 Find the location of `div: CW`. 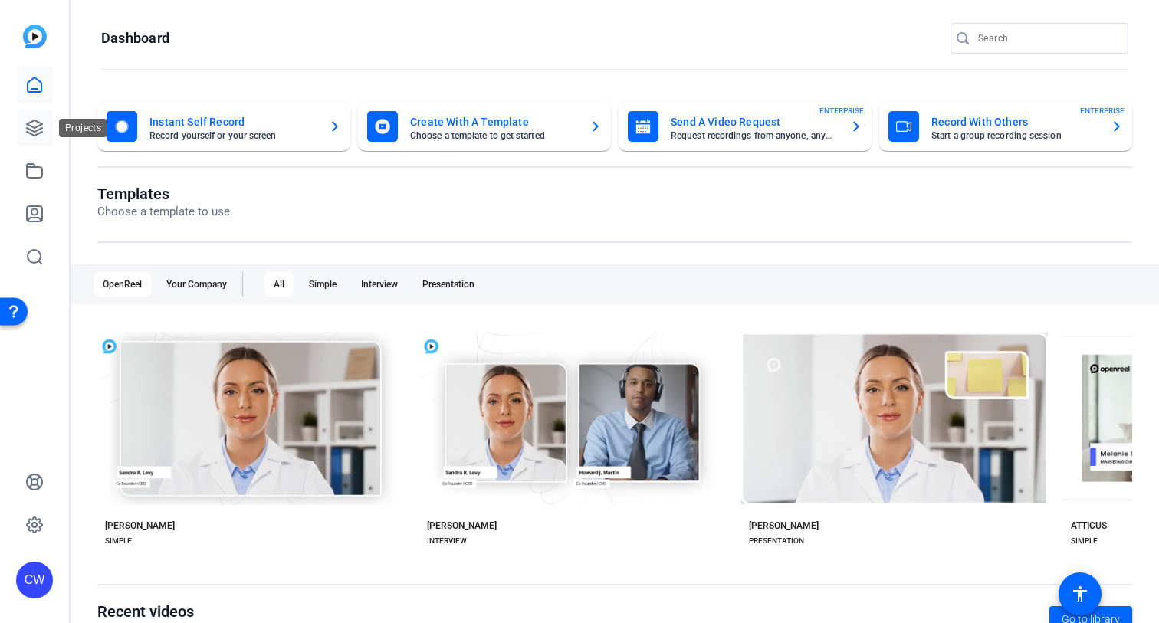

div: CW is located at coordinates (34, 580).